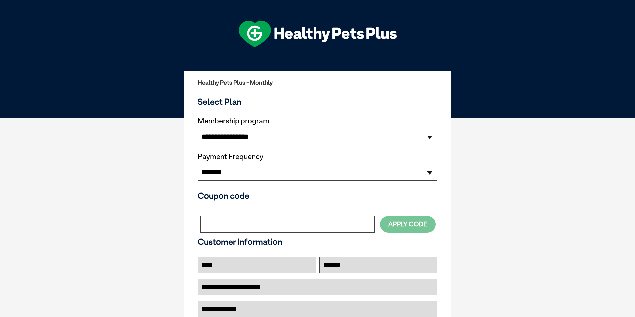 This screenshot has width=635, height=317. What do you see at coordinates (230, 157) in the screenshot?
I see `label: Payment Frequency` at bounding box center [230, 157].